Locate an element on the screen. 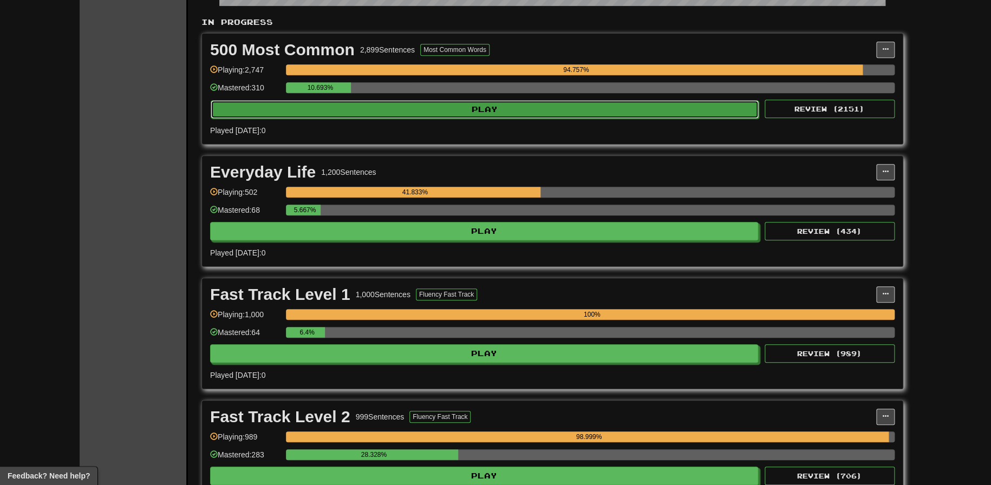 Image resolution: width=991 pixels, height=485 pixels. div: 10.693% is located at coordinates (320, 88).